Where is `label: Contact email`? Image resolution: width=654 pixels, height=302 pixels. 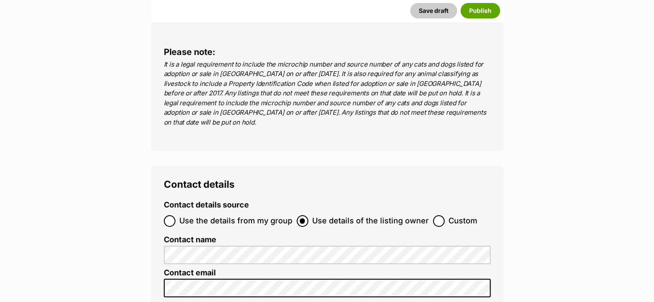 label: Contact email is located at coordinates (327, 273).